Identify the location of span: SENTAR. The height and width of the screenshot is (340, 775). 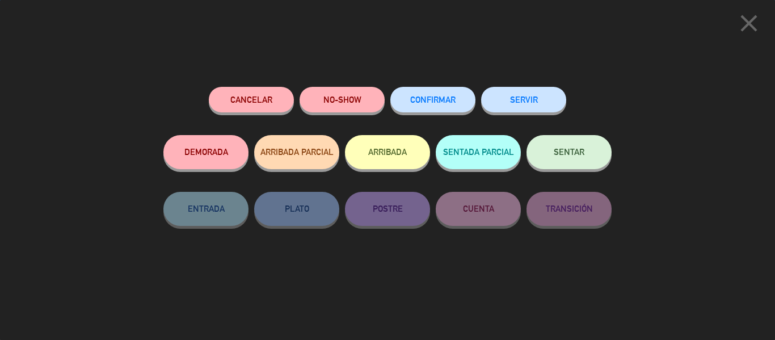
(569, 151).